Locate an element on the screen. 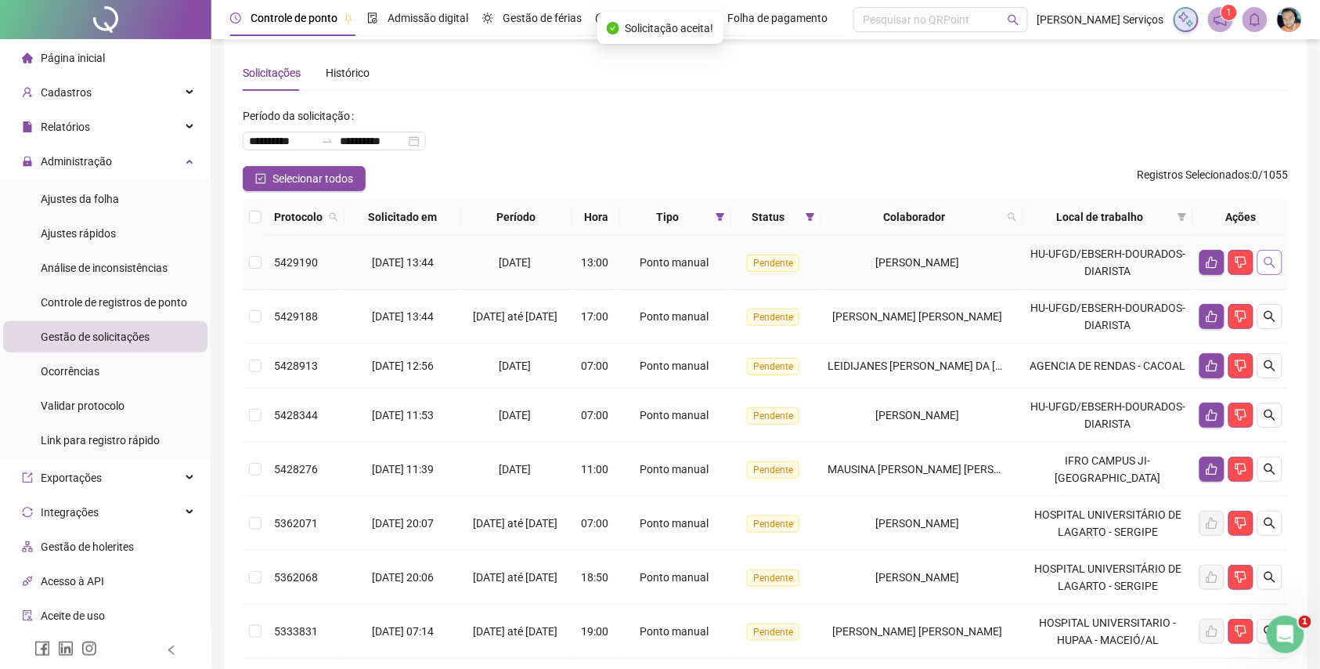  span: Controle de ponto is located at coordinates (294, 18).